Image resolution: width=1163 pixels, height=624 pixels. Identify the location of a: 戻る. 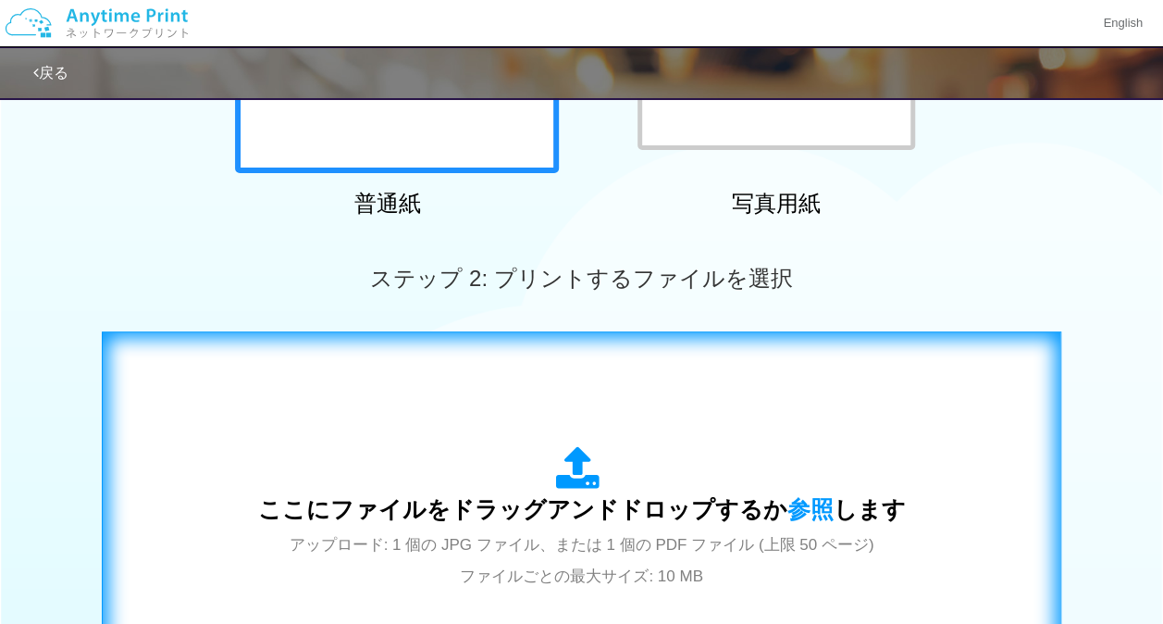
(51, 72).